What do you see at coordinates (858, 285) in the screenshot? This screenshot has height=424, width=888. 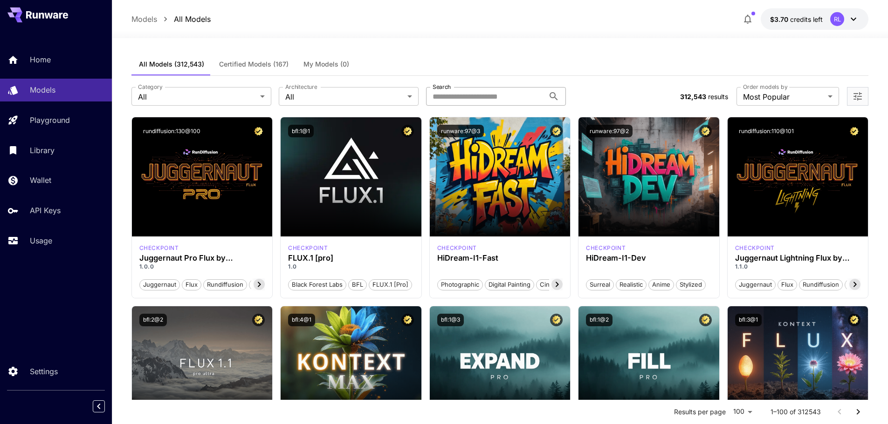 I see `button: schnell` at bounding box center [858, 285].